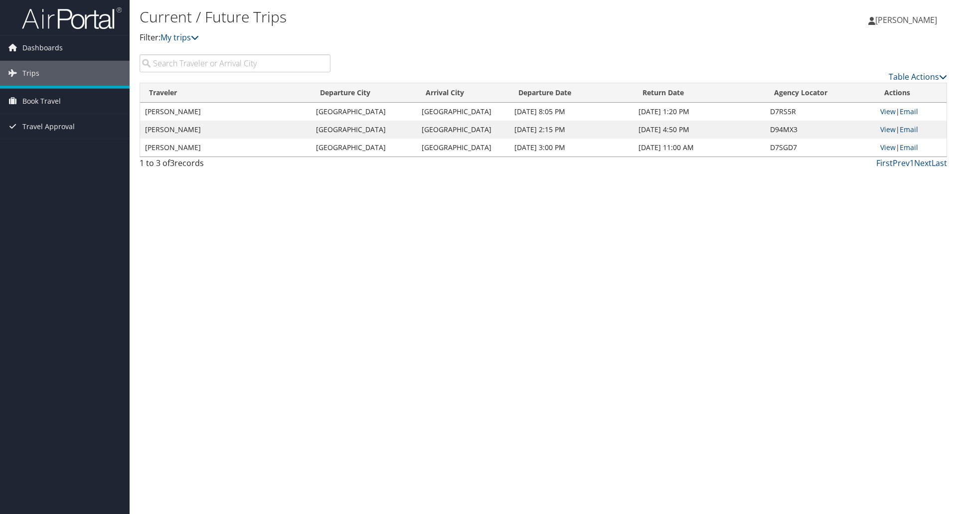  I want to click on span: 3, so click(172, 163).